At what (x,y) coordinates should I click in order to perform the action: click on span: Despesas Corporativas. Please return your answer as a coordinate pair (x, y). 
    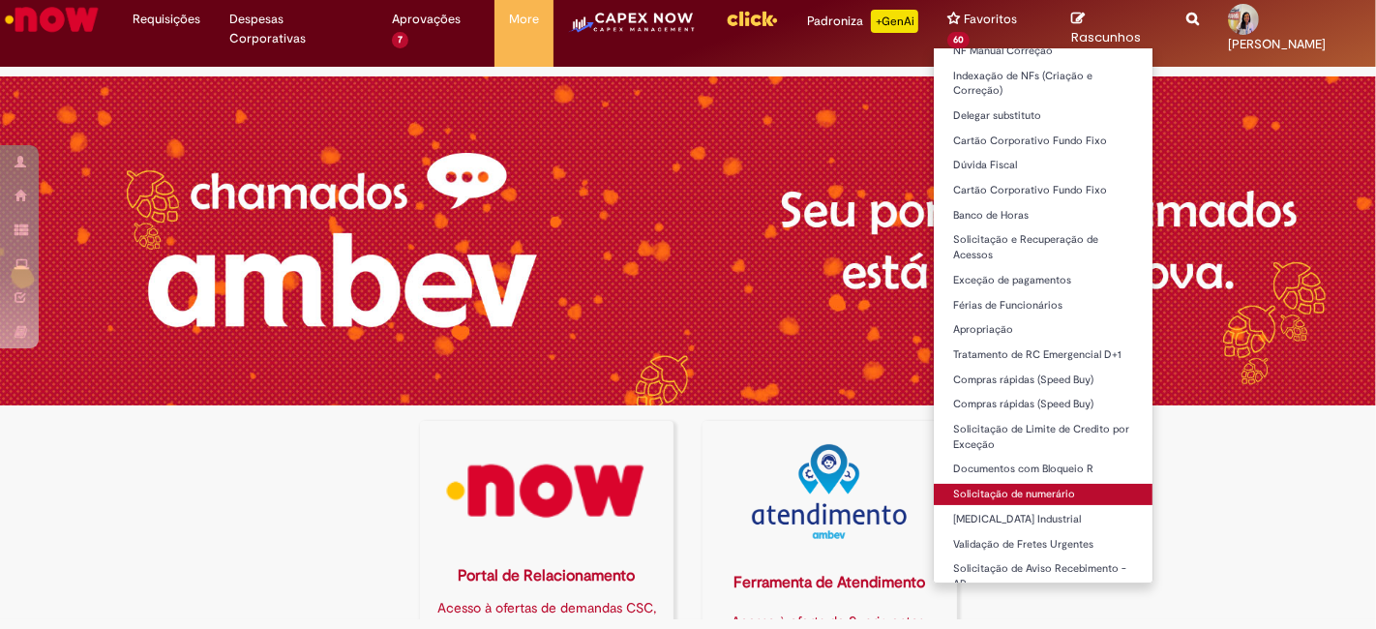
    Looking at the image, I should click on (296, 29).